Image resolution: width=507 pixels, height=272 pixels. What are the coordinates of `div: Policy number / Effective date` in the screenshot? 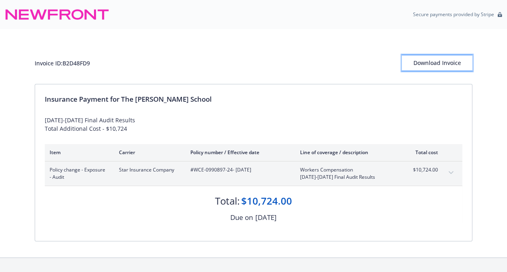 It's located at (239, 152).